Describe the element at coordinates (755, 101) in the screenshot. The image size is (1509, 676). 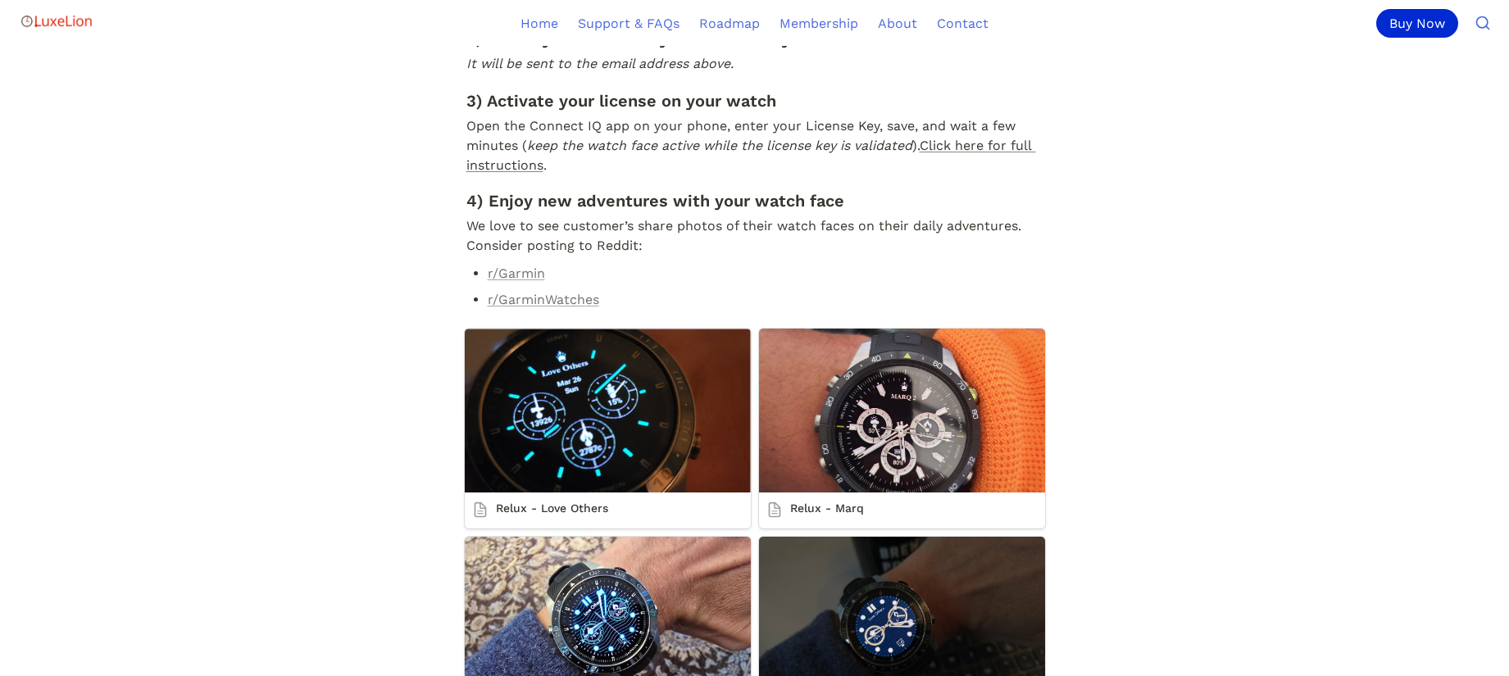
I see `h3: 3) Activate your license on your watch` at that location.